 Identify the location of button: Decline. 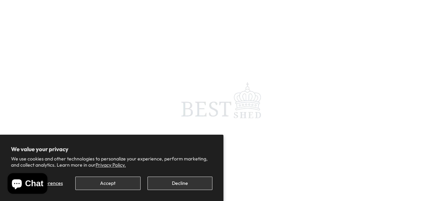
(180, 183).